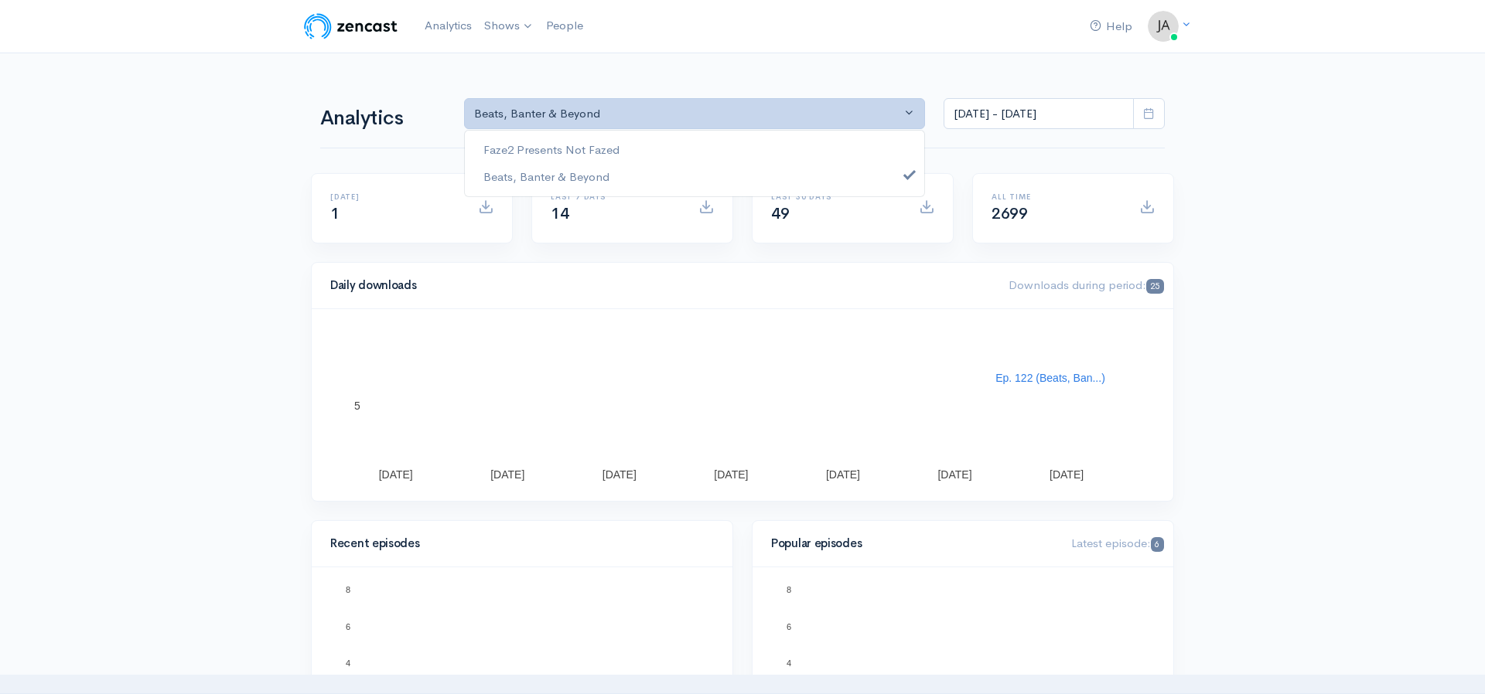 The image size is (1485, 694). I want to click on h4: Daily downloads, so click(660, 285).